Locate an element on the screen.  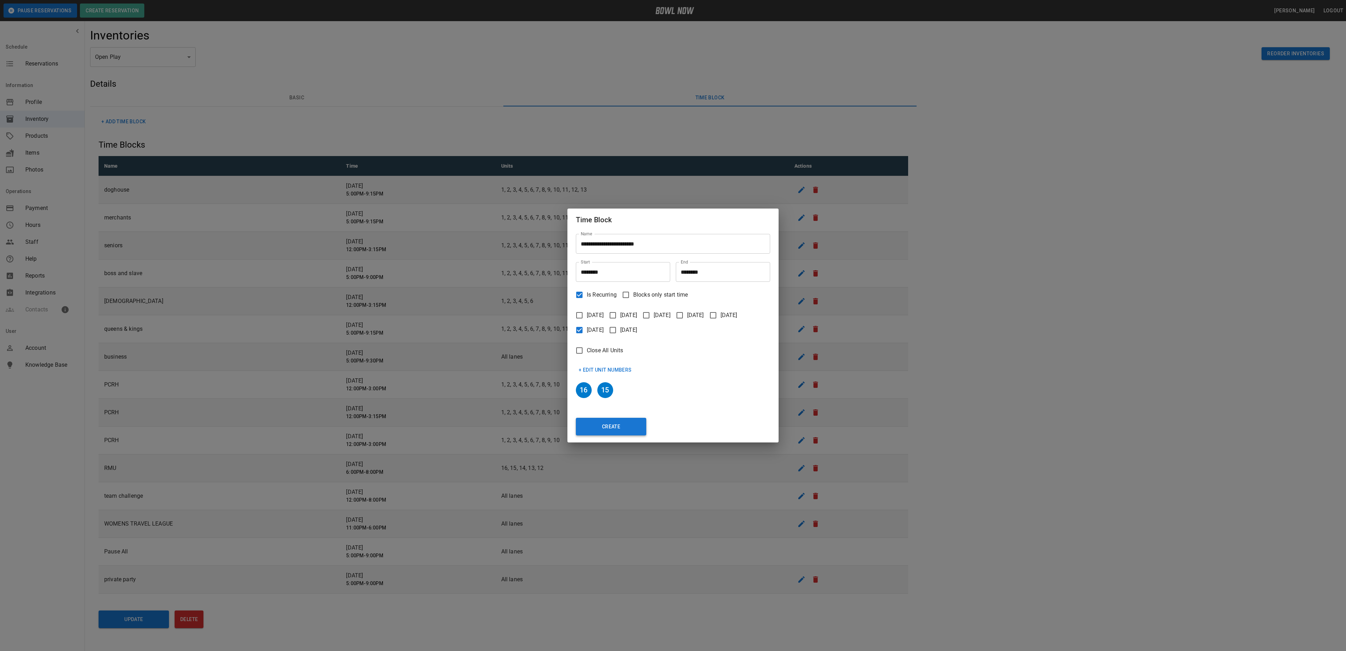
span: Is Recurring is located at coordinates (602, 295).